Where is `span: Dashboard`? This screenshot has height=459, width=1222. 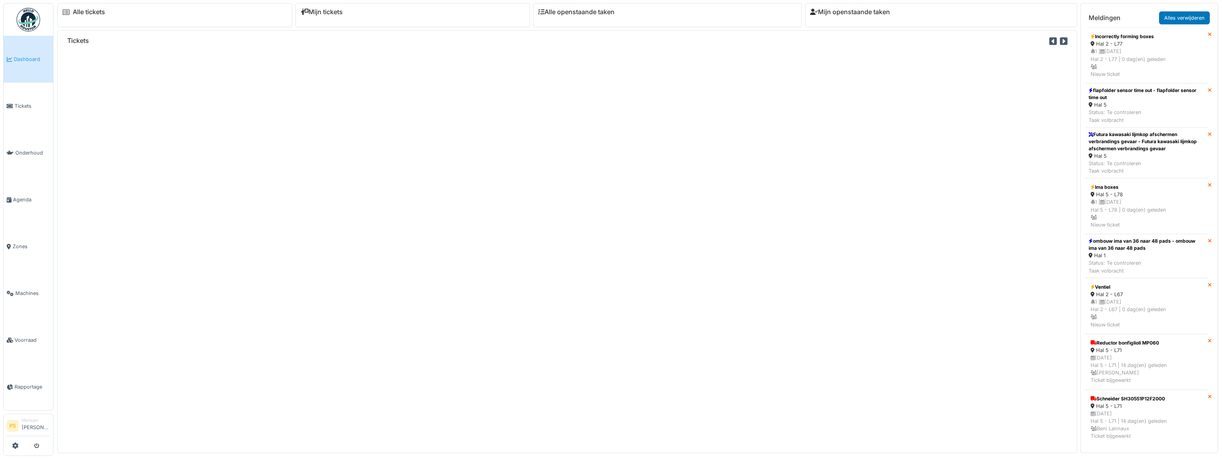 span: Dashboard is located at coordinates (32, 59).